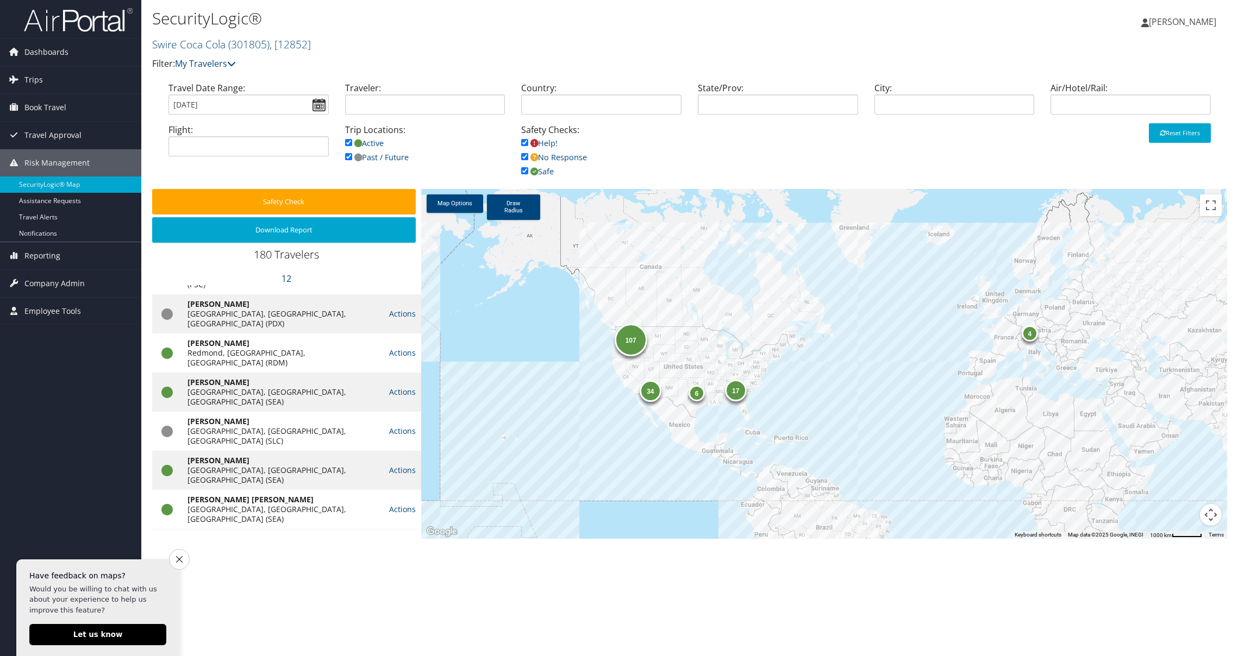  What do you see at coordinates (290, 44) in the screenshot?
I see `span: , [ 12852 ]` at bounding box center [290, 44].